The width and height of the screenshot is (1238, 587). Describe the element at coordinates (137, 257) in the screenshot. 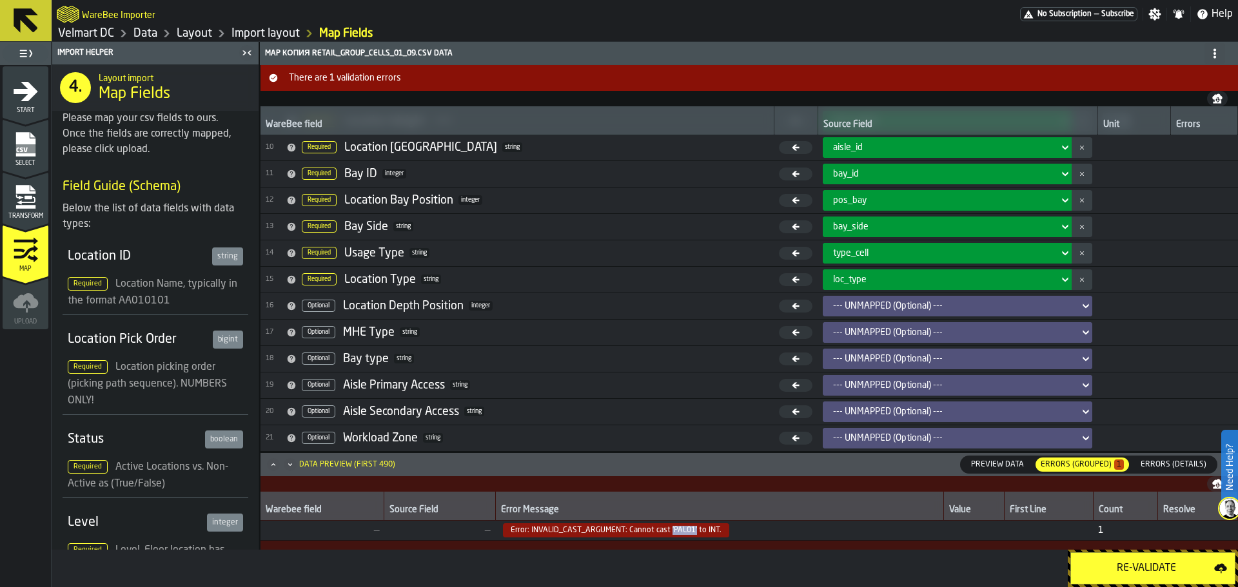

I see `div: Location ID` at that location.